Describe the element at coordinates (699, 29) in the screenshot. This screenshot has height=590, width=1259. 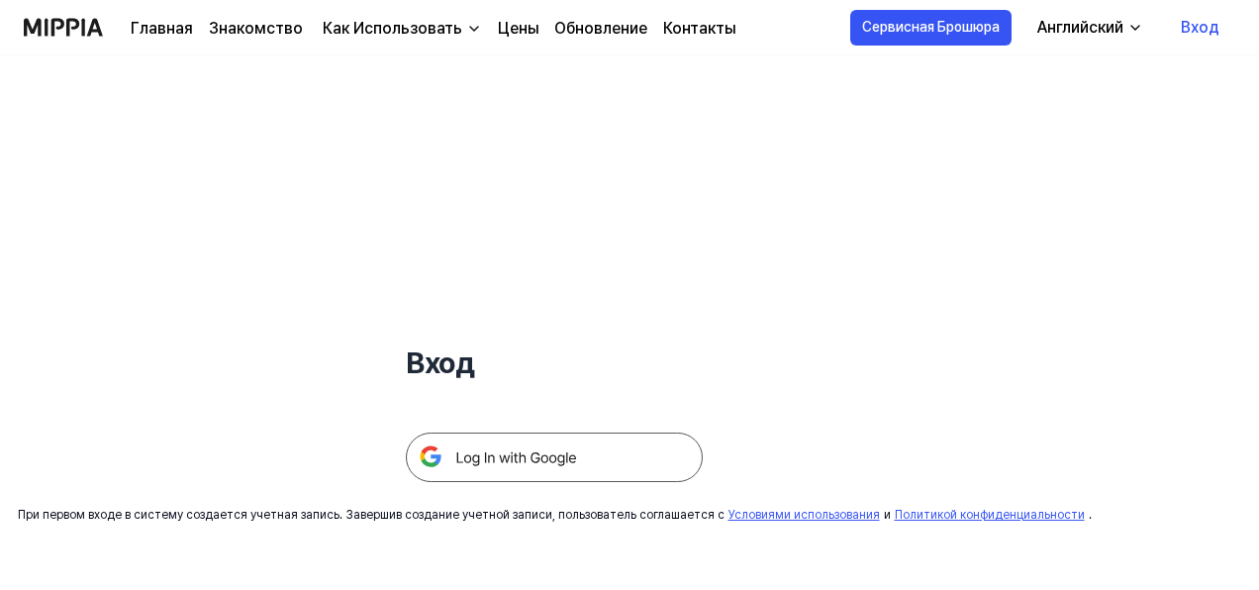
I see `a: Контакты` at that location.